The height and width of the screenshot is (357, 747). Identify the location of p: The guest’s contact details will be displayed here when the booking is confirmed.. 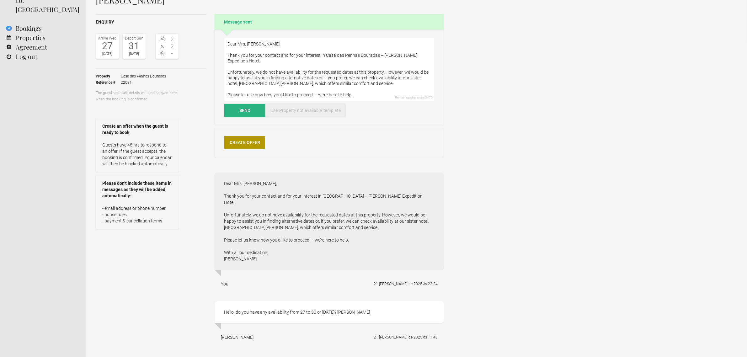
(137, 96).